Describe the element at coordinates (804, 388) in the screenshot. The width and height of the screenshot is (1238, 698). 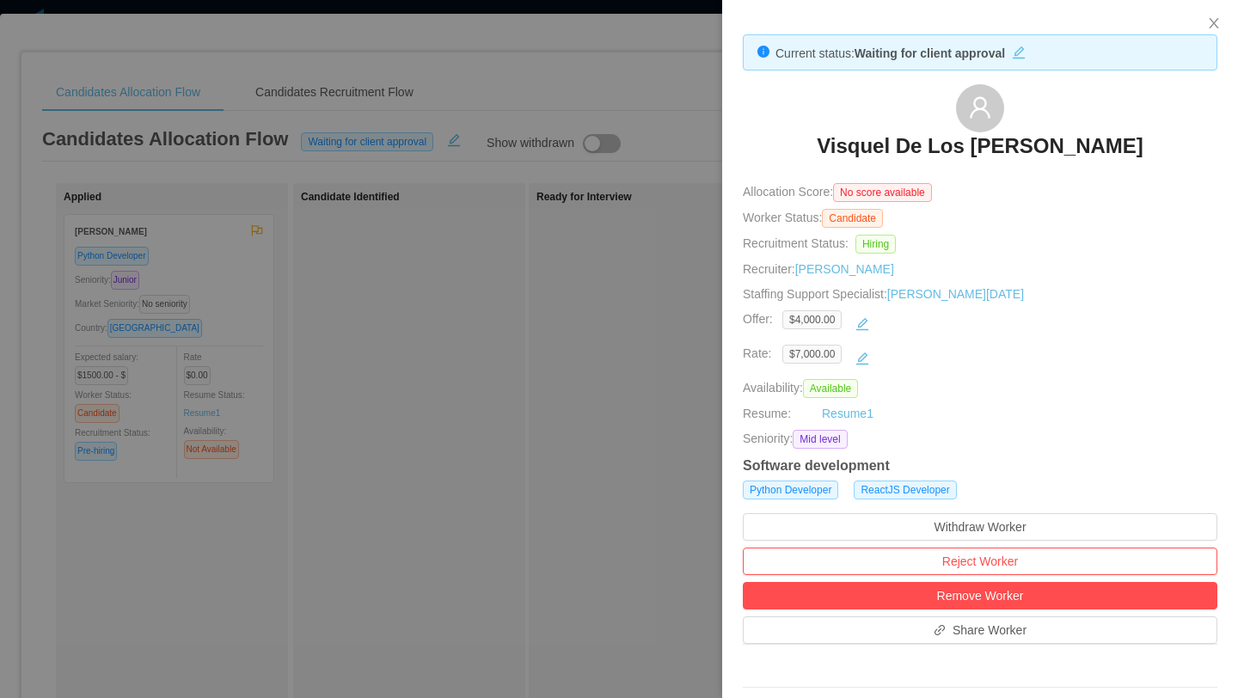
I see `span: Availability:` at that location.